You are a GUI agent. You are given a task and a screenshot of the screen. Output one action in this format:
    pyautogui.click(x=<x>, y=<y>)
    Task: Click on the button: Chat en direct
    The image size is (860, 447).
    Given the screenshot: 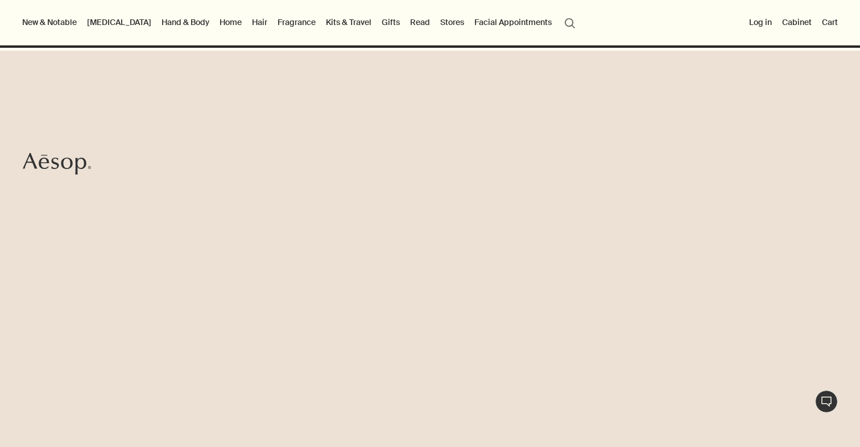 What is the action you would take?
    pyautogui.click(x=826, y=401)
    